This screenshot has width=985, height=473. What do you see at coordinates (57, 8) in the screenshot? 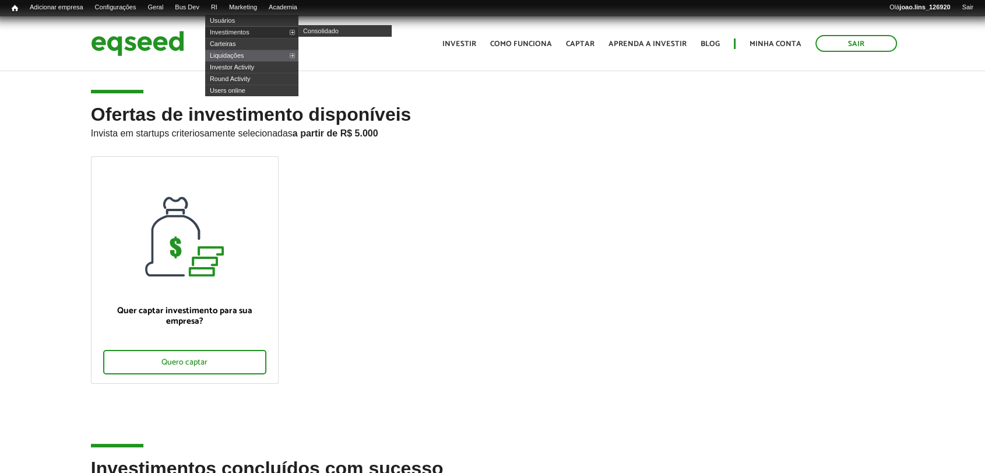
I see `a: Adicionar empresa` at bounding box center [57, 8].